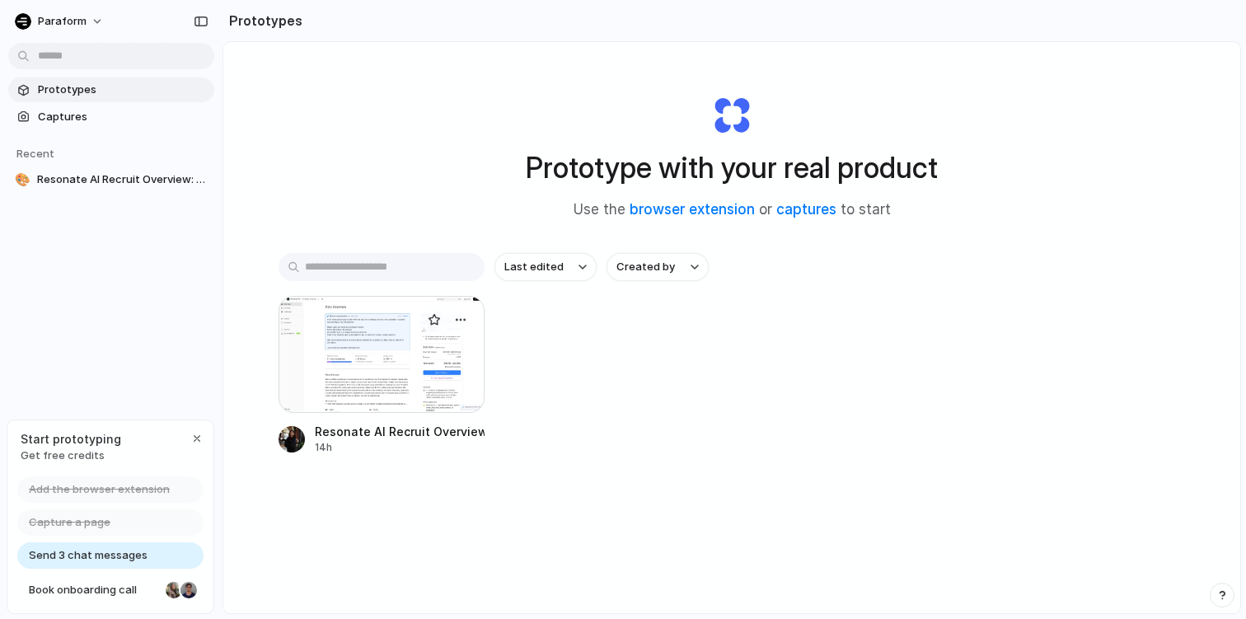  What do you see at coordinates (122, 180) in the screenshot?
I see `span: Resonate AI Recruit Overview: SPL Highlight` at bounding box center [122, 180].